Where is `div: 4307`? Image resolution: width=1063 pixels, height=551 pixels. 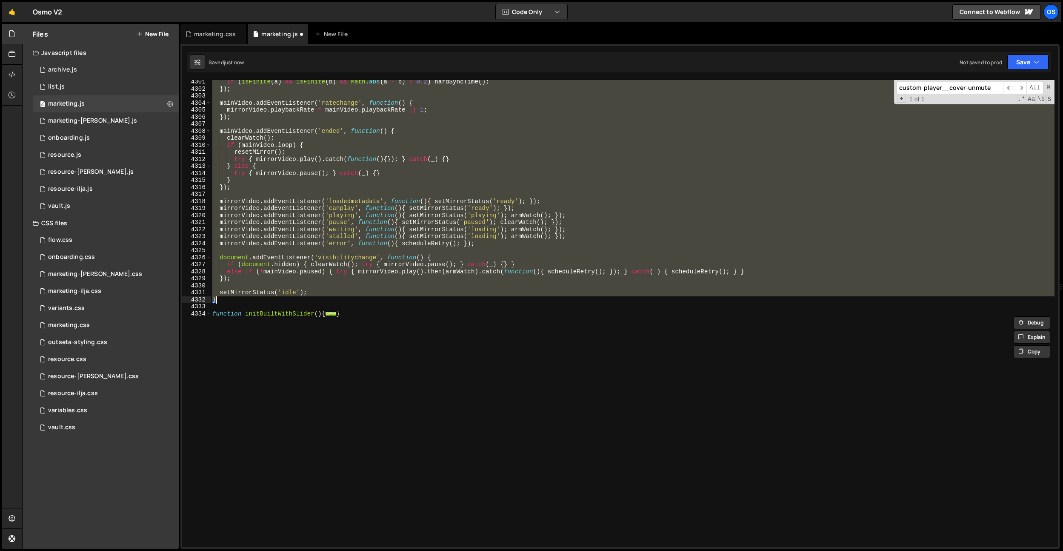
div: 4307 is located at coordinates (197, 124).